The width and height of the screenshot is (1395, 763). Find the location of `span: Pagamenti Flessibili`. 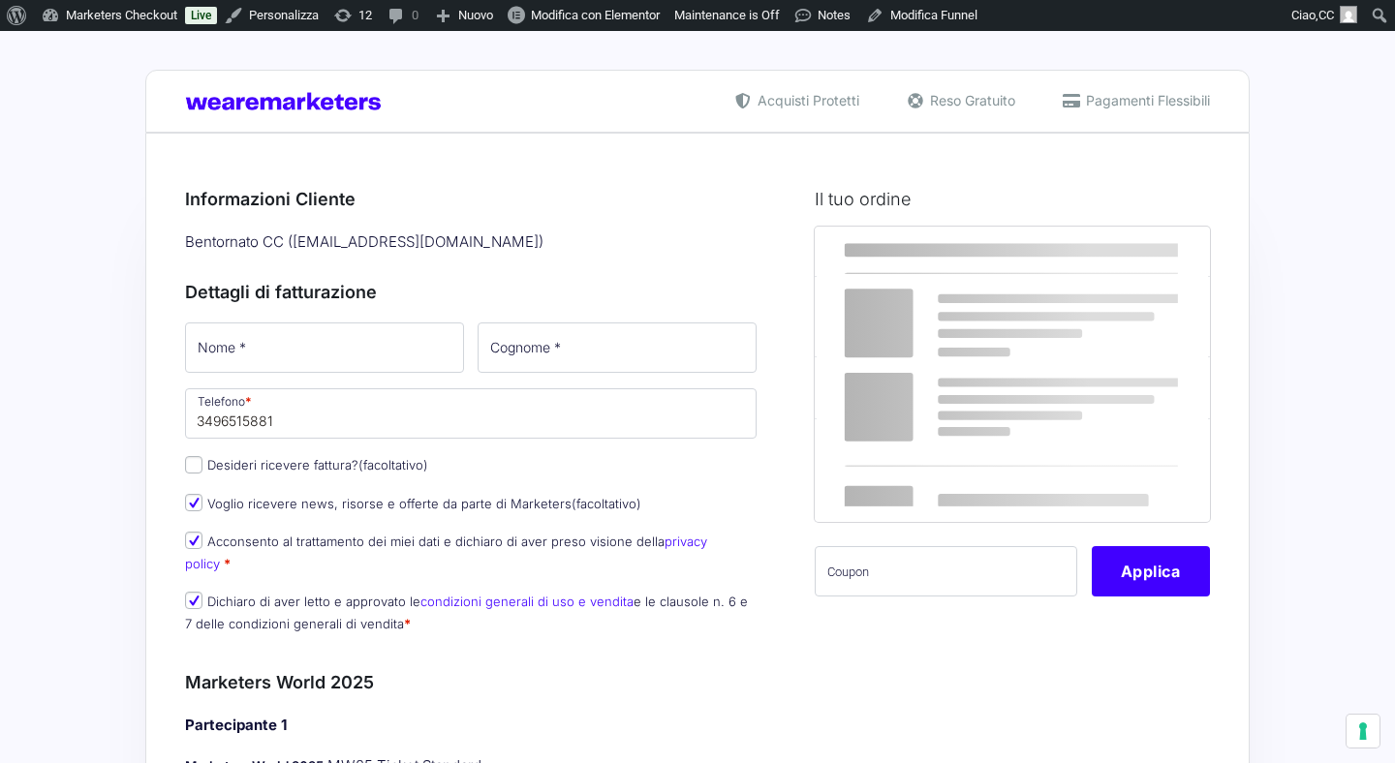

span: Pagamenti Flessibili is located at coordinates (1145, 100).